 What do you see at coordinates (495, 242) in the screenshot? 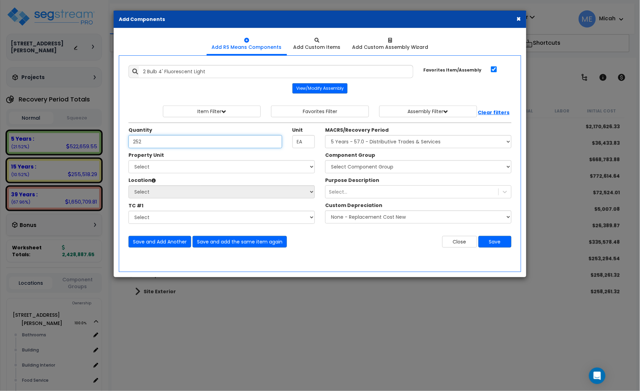
I see `button: Save` at bounding box center [495, 242].